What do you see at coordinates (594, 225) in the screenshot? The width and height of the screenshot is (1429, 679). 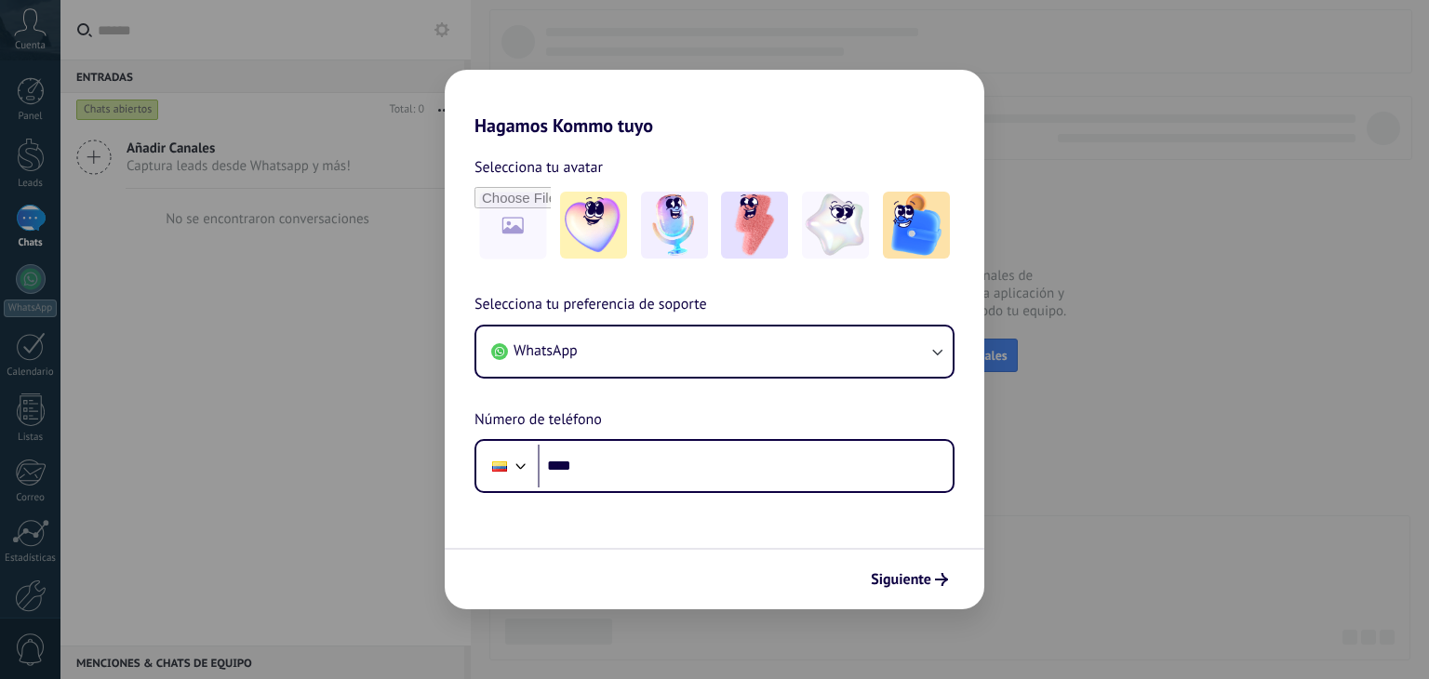 I see `img: -1.jpeg` at bounding box center [594, 225].